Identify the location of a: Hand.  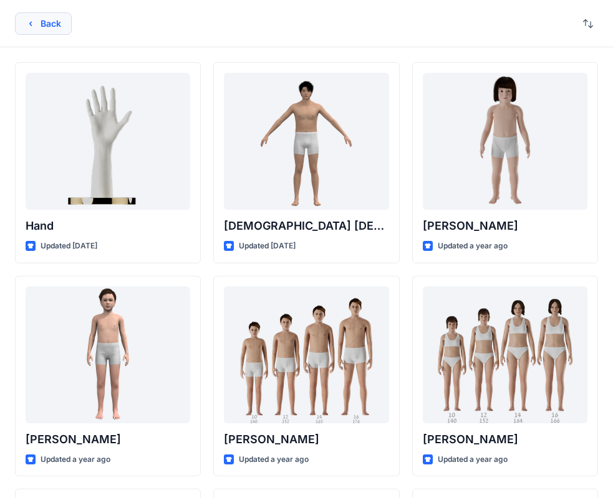
(108, 141).